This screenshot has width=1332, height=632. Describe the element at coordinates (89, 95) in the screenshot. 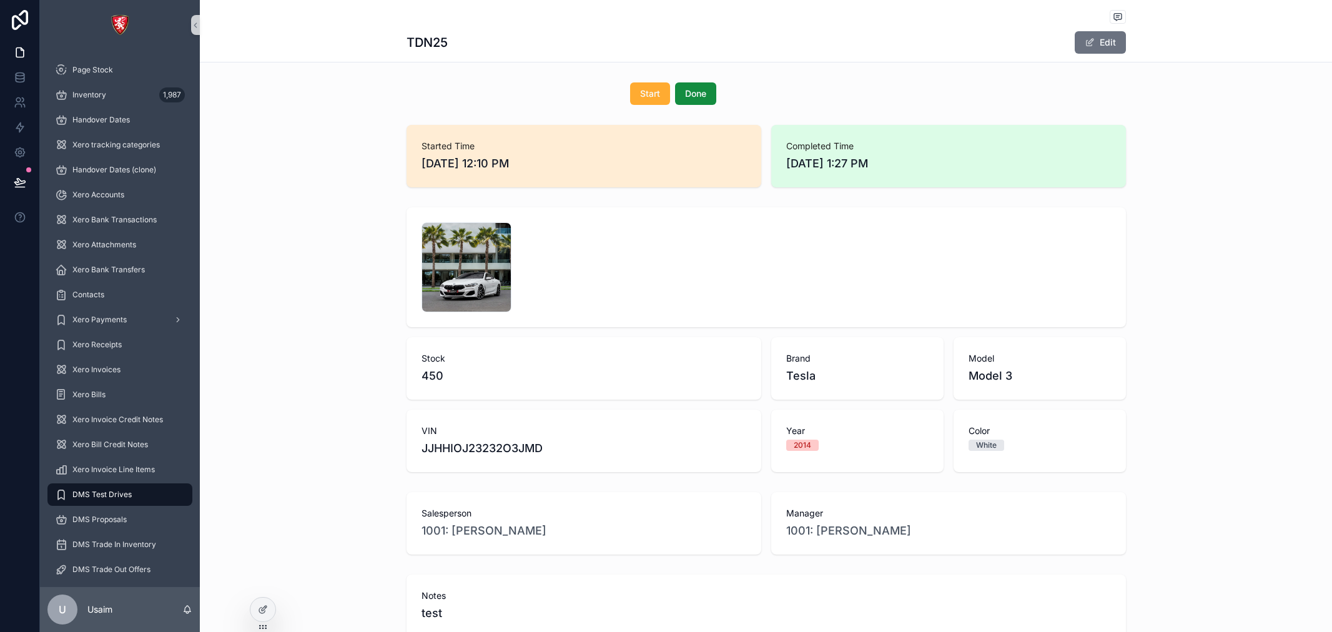

I see `span: Inventory` at that location.